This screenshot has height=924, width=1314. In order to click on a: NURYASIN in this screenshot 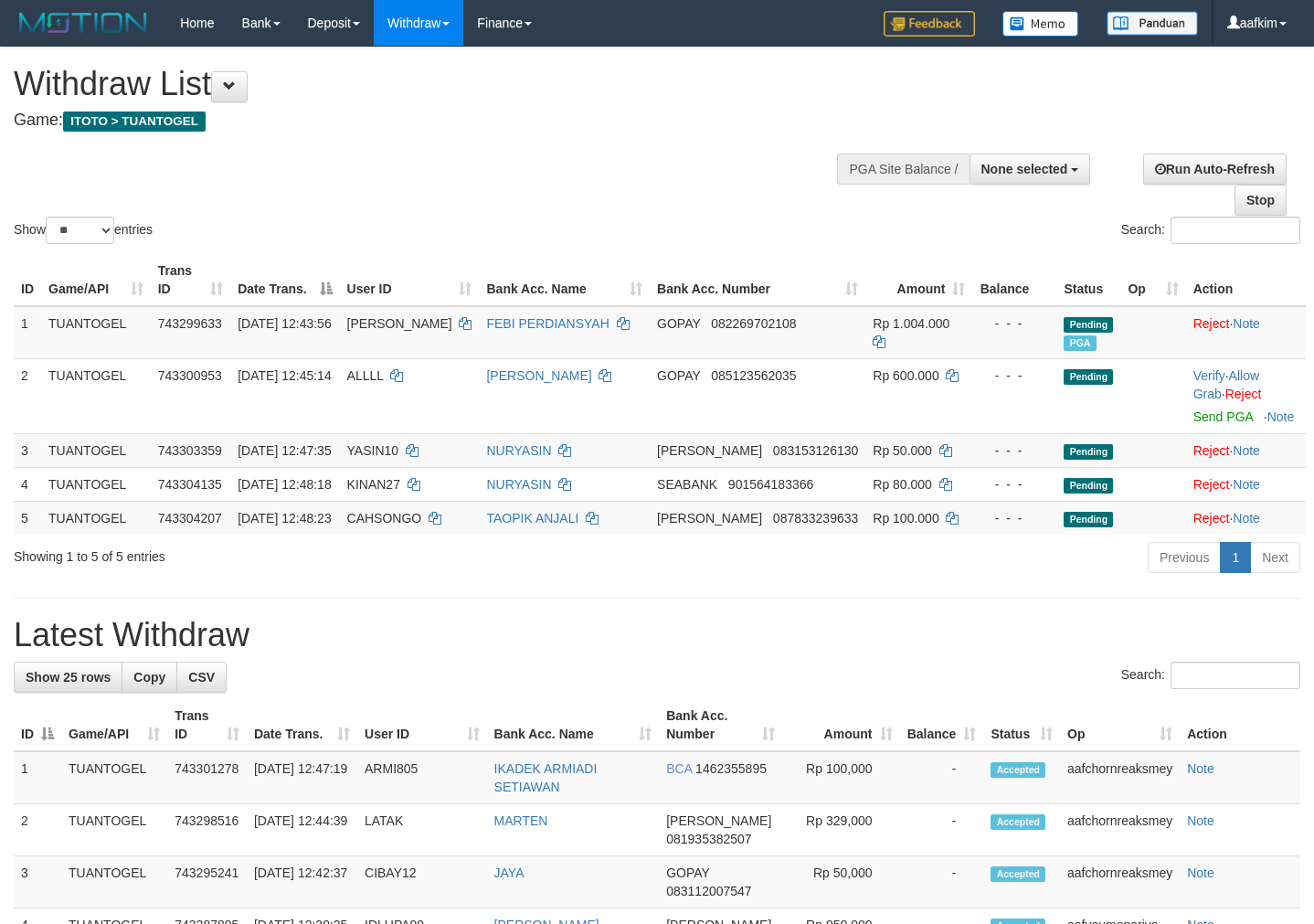, I will do `click(518, 484)`.